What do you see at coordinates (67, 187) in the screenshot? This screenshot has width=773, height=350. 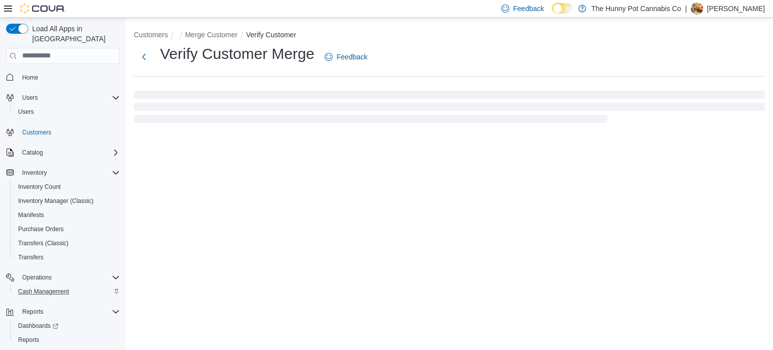 I see `button: Inventory Count` at bounding box center [67, 187].